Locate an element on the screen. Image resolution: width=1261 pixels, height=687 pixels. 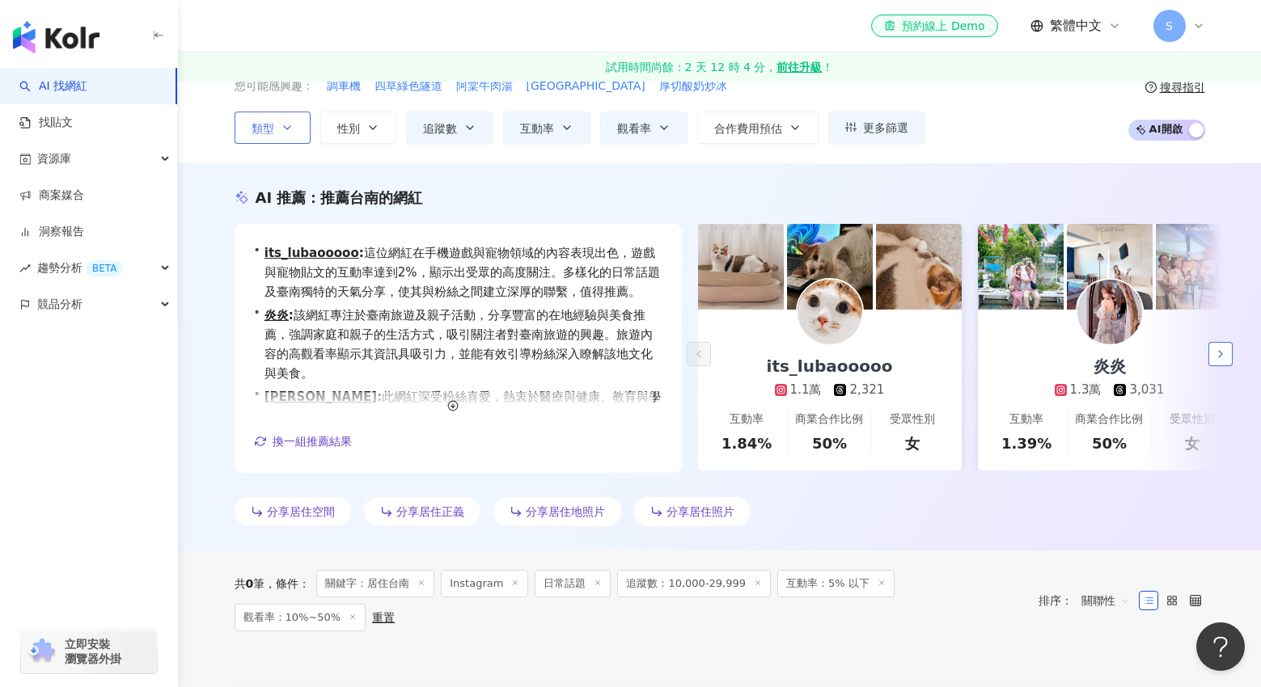
span: 互動率：5% 以下 is located at coordinates (835, 584).